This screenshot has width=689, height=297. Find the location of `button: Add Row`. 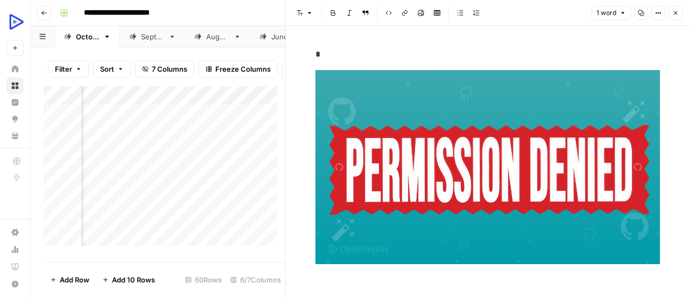

button: Add Row is located at coordinates (69, 279).